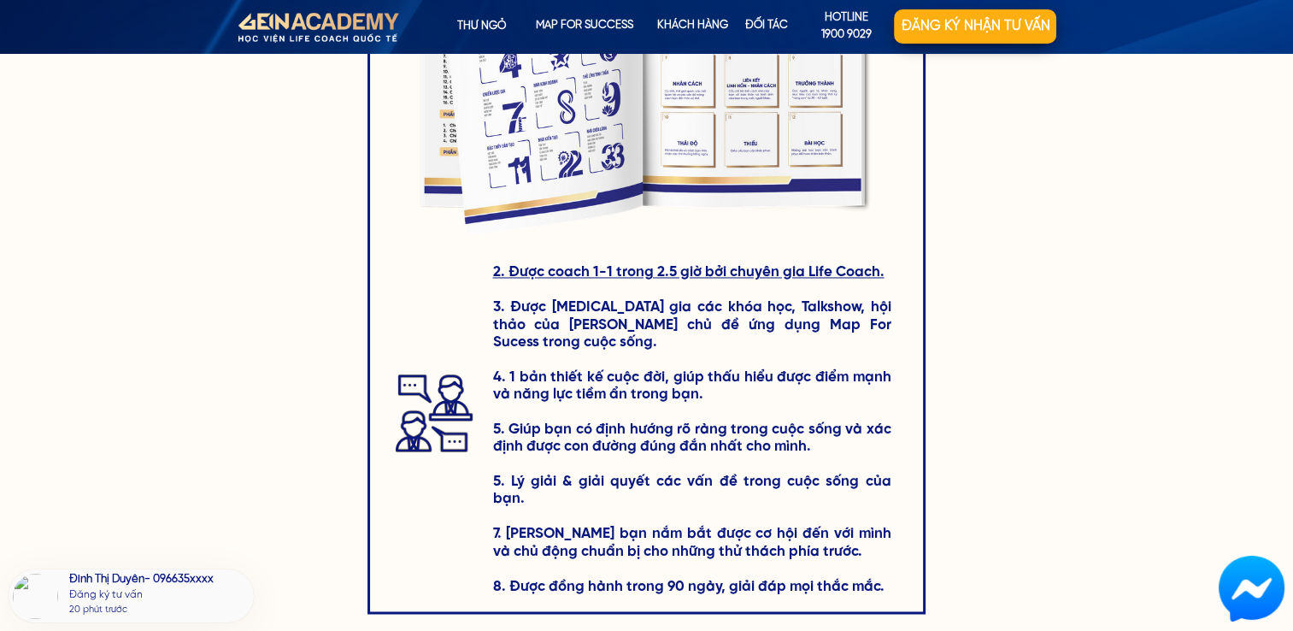 The width and height of the screenshot is (1293, 631). Describe the element at coordinates (98, 610) in the screenshot. I see `div: 20 phút trước` at that location.